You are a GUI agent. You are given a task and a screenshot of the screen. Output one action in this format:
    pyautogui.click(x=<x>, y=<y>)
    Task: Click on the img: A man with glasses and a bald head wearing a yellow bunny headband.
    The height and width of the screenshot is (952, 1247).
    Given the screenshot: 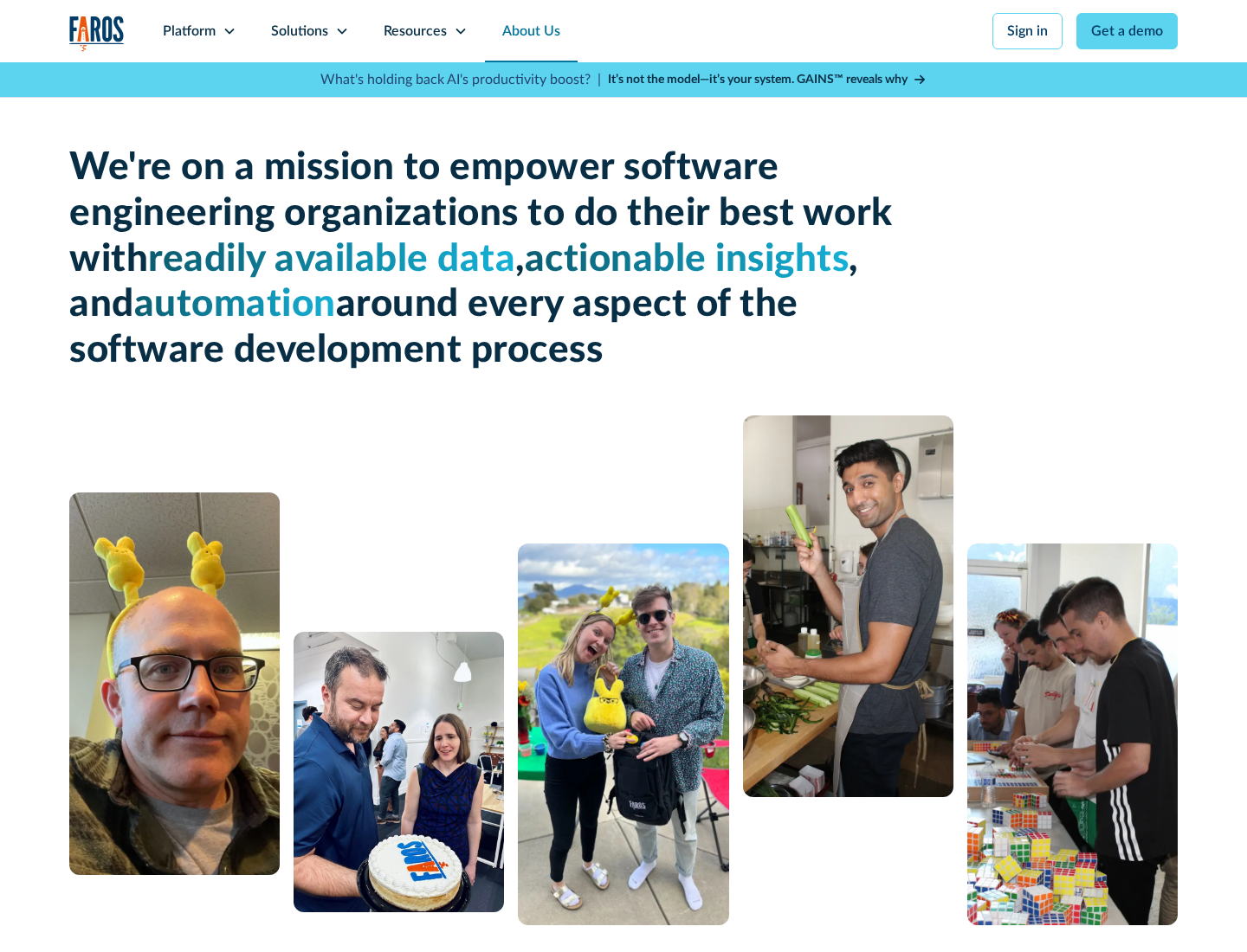 What is the action you would take?
    pyautogui.click(x=174, y=684)
    